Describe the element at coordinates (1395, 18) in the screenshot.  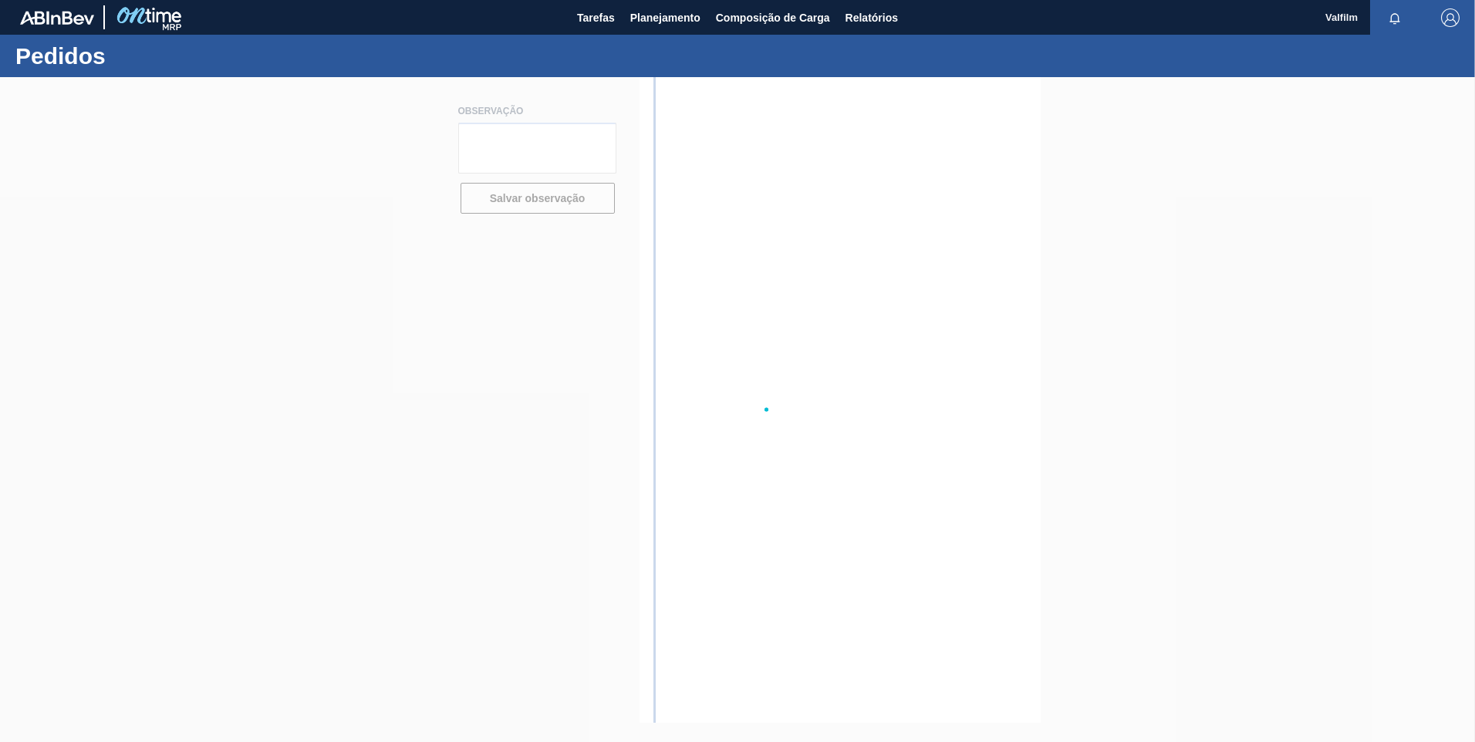
I see `button: Notificações` at that location.